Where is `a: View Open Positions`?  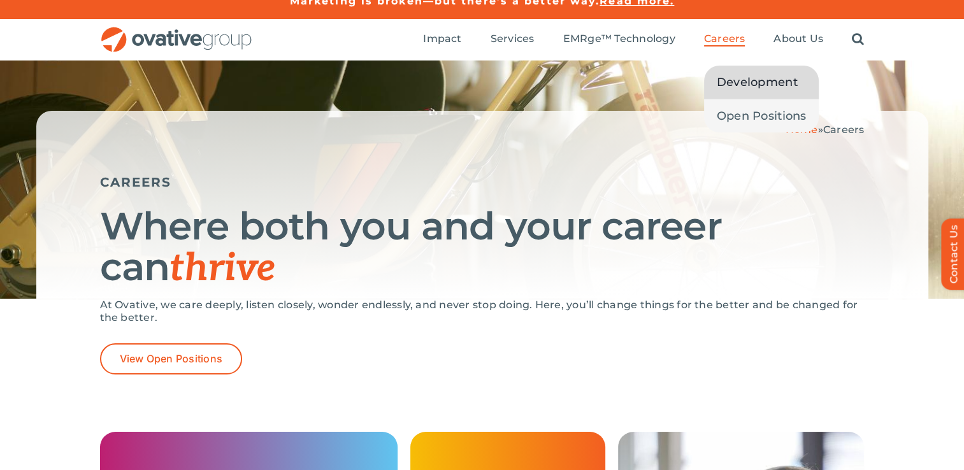
a: View Open Positions is located at coordinates (171, 359).